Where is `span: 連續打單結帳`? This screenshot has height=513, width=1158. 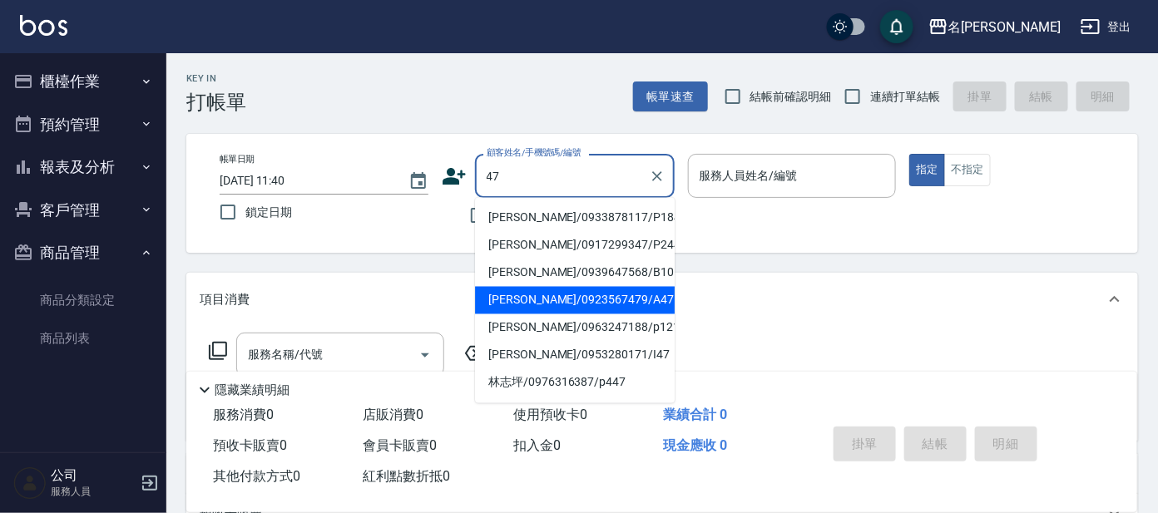
span: 連續打單結帳 is located at coordinates (905, 97).